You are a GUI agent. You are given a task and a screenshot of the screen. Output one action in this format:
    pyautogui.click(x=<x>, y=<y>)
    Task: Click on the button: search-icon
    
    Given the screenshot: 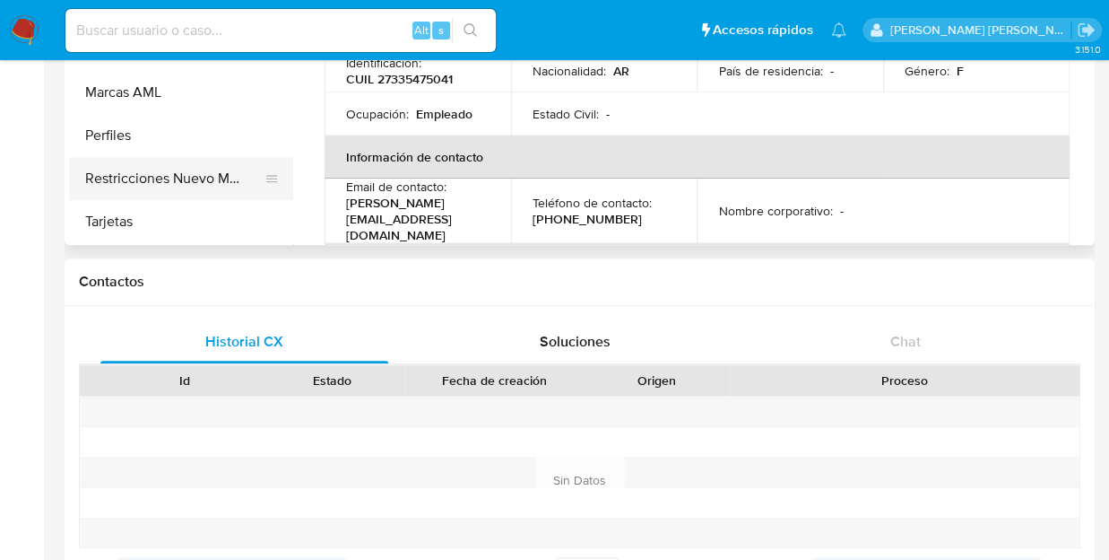 What is the action you would take?
    pyautogui.click(x=470, y=30)
    